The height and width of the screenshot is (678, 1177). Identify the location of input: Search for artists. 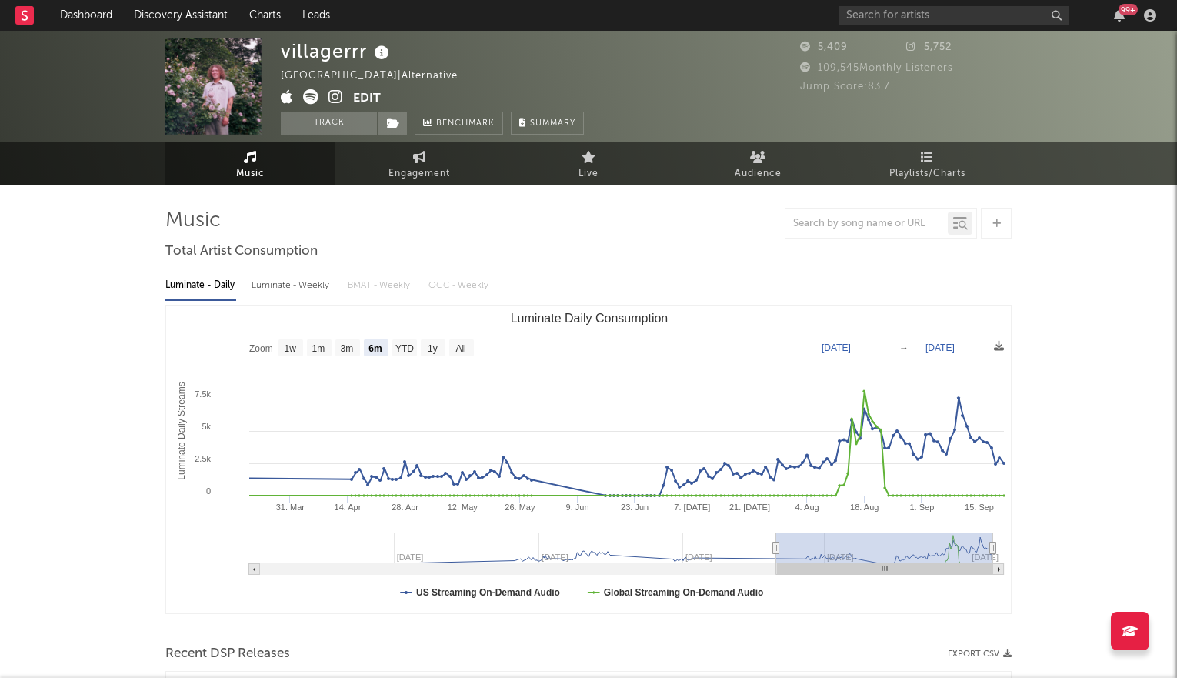
(954, 15).